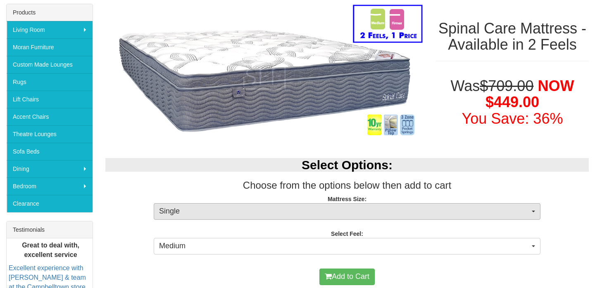 The image size is (595, 288). What do you see at coordinates (50, 186) in the screenshot?
I see `a: Bedroom` at bounding box center [50, 186].